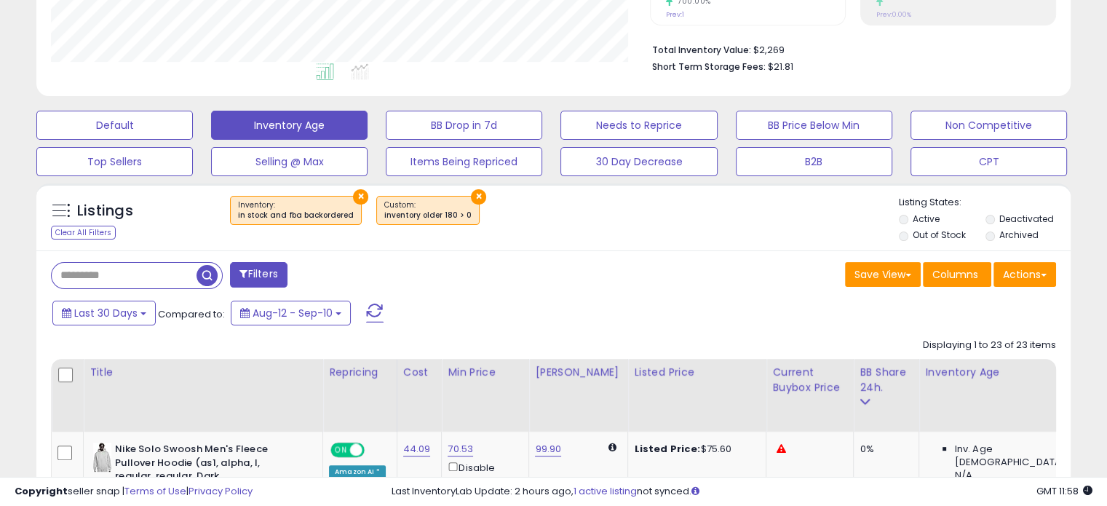 The height and width of the screenshot is (506, 1107). Describe the element at coordinates (638, 125) in the screenshot. I see `button: Needs to Reprice` at that location.